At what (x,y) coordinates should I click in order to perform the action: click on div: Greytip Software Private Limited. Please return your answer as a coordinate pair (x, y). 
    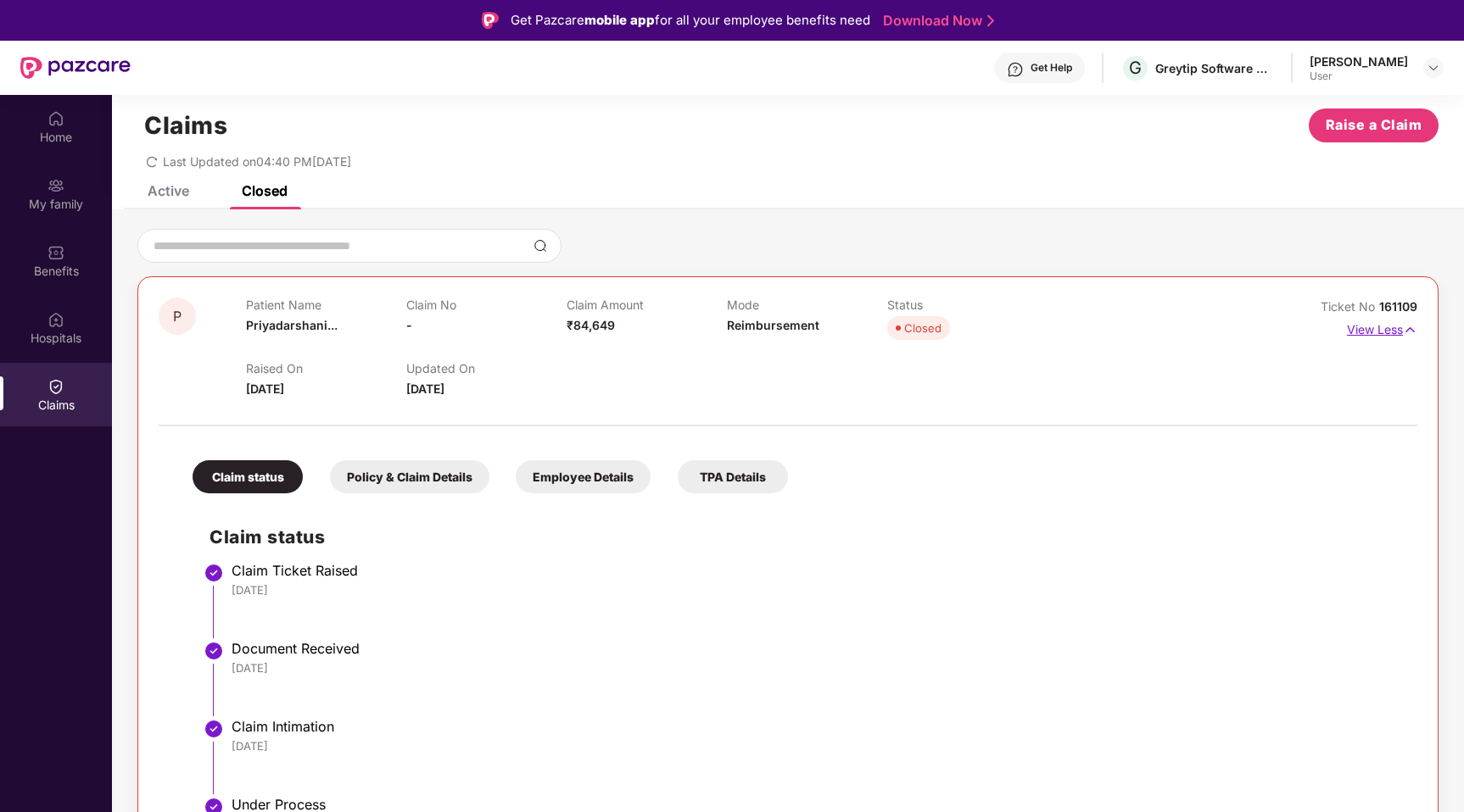
    Looking at the image, I should click on (1214, 68).